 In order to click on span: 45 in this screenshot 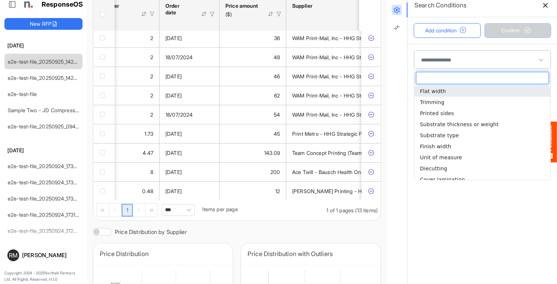, I will do `click(277, 134)`.